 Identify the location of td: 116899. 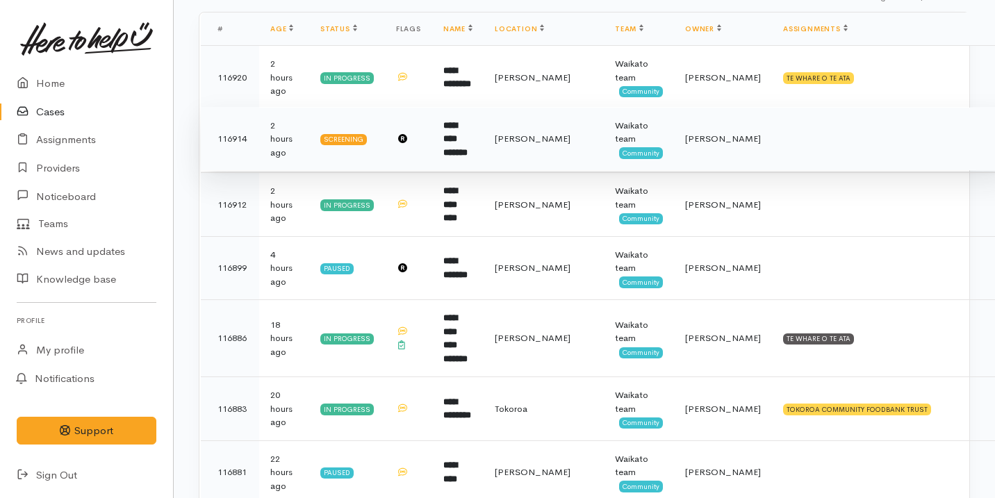
(230, 268).